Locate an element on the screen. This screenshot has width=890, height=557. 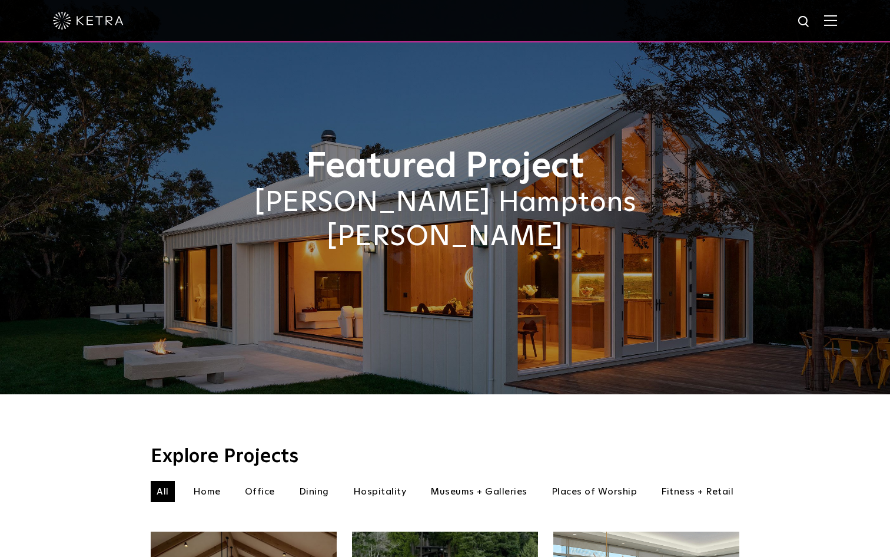
li: Dining is located at coordinates (314, 491).